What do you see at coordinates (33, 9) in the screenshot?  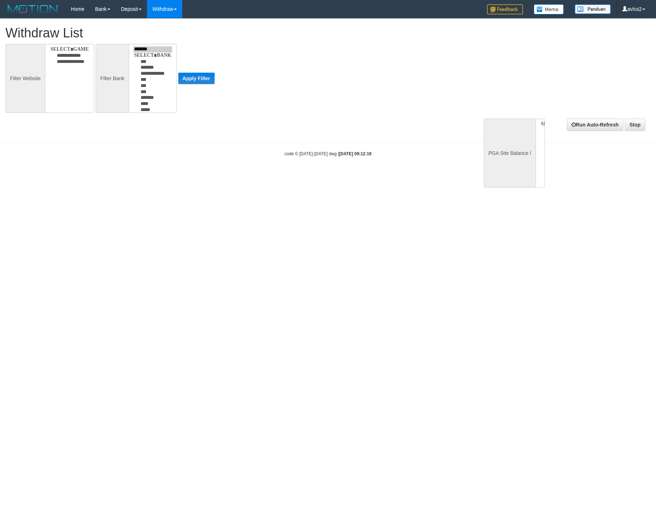 I see `img: MOTION_logo.png` at bounding box center [33, 9].